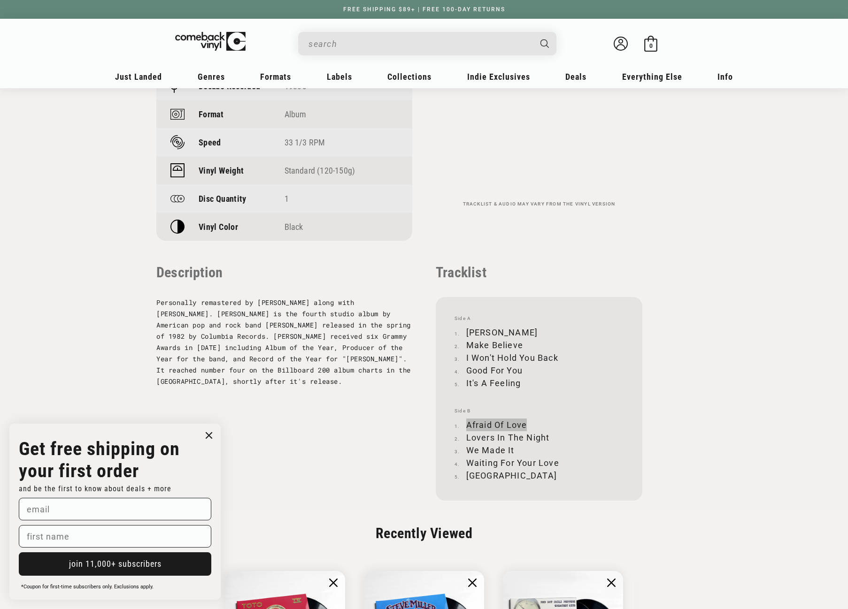 Image resolution: width=848 pixels, height=609 pixels. I want to click on span: Genres, so click(211, 77).